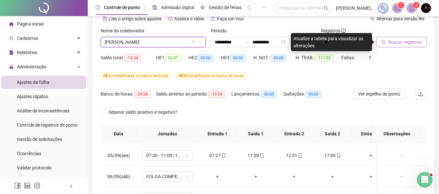  What do you see at coordinates (128, 58) in the screenshot?
I see `div: Saldo total:` at bounding box center [128, 58].